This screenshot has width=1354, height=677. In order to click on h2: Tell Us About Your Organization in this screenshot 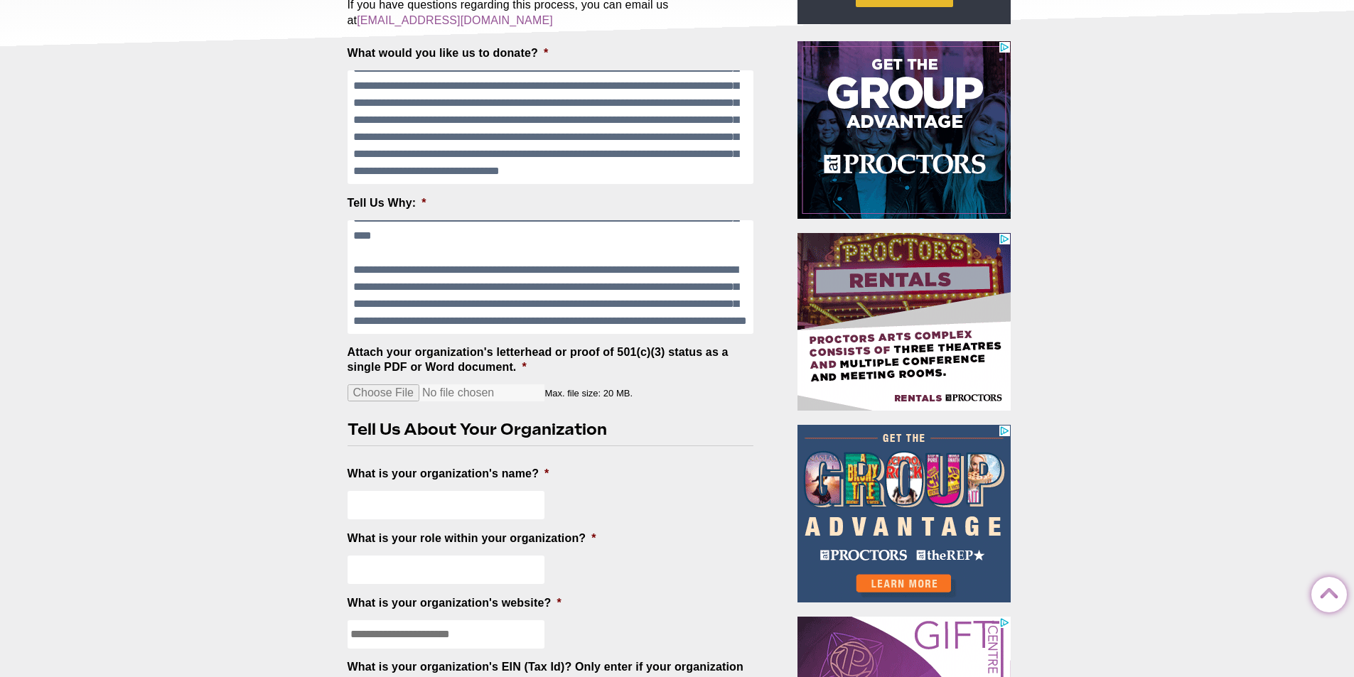, I will do `click(545, 429)`.